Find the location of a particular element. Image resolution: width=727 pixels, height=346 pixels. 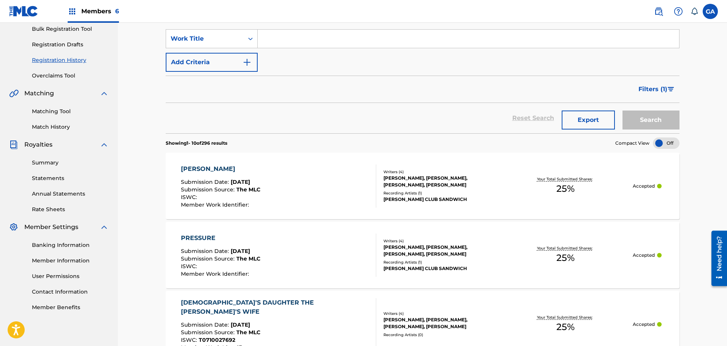

a: Match History is located at coordinates (70, 127).